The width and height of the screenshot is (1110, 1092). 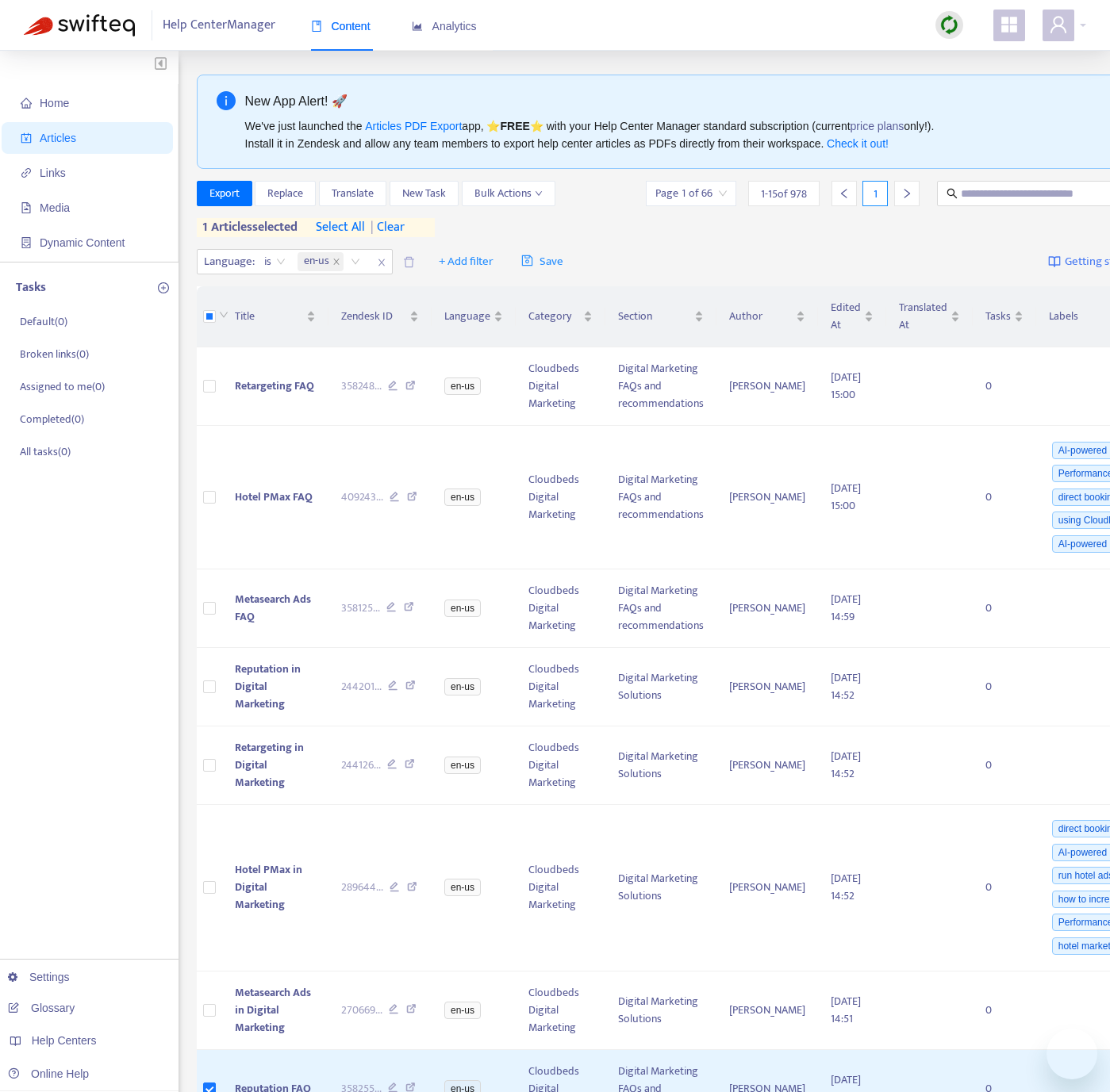 What do you see at coordinates (413, 126) in the screenshot?
I see `a: Articles PDF Export` at bounding box center [413, 126].